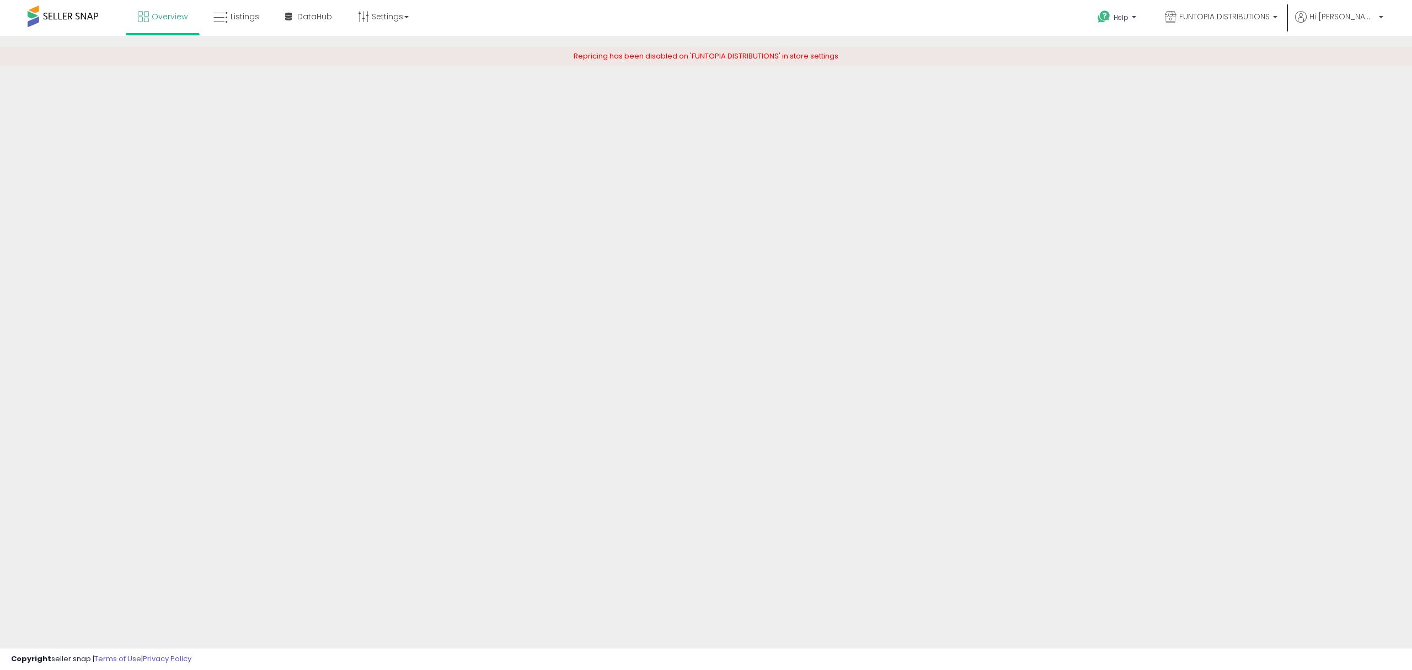 The width and height of the screenshot is (1412, 670). I want to click on span: Listings, so click(245, 17).